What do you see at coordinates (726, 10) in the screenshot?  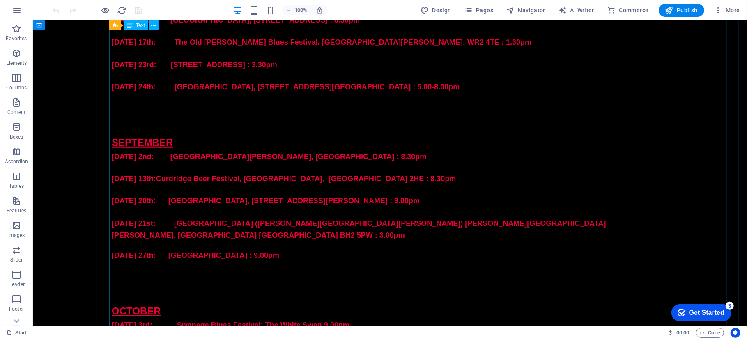 I see `button: More` at bounding box center [726, 10].